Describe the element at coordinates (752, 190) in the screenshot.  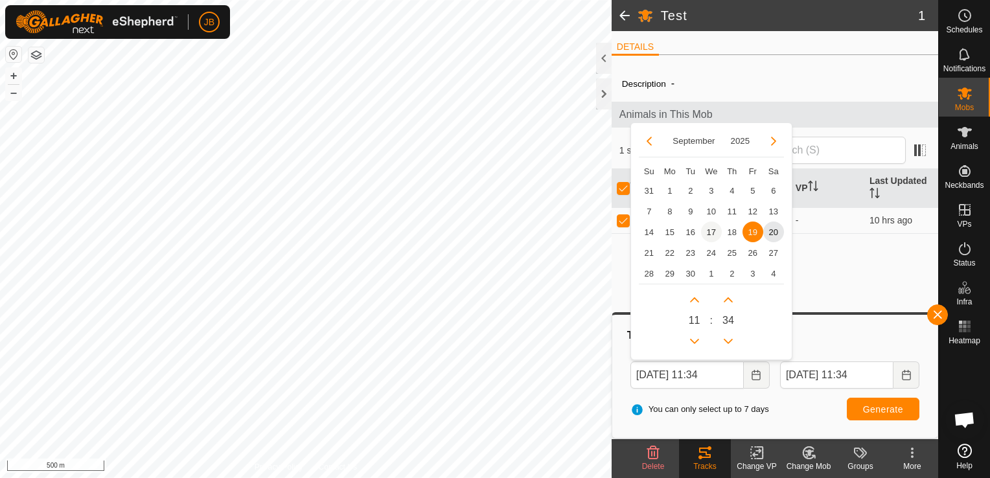
I see `span: 5` at that location.